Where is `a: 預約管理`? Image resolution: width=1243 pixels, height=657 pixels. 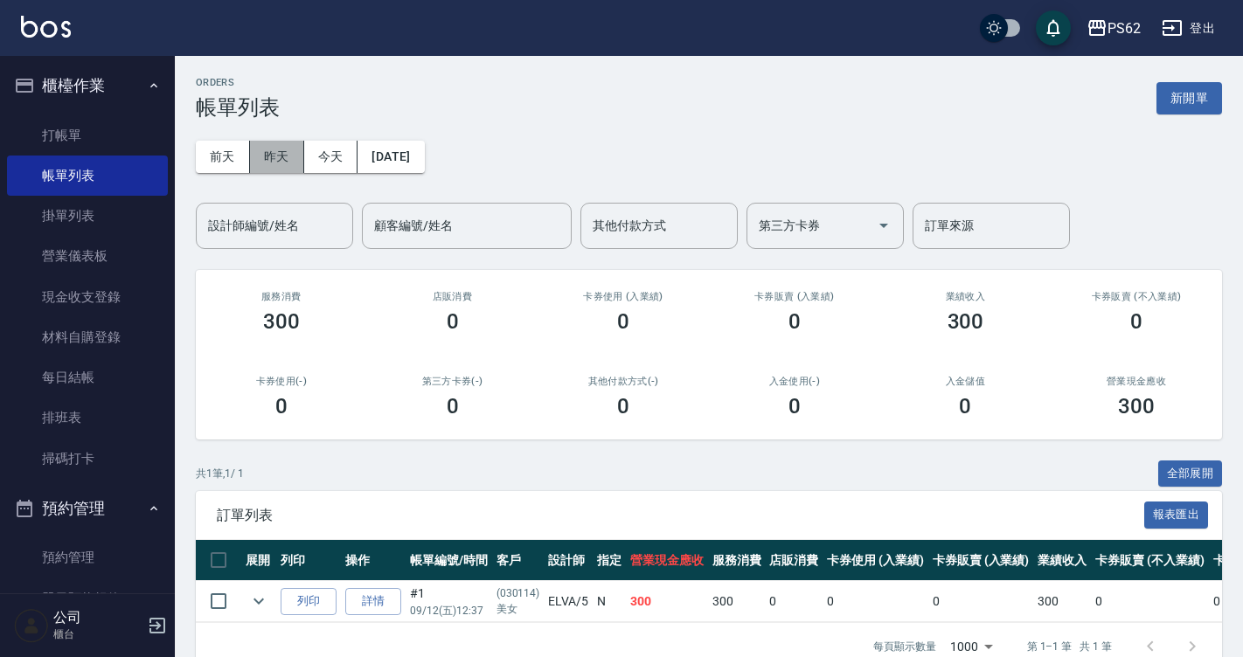 a: 預約管理 is located at coordinates (87, 558).